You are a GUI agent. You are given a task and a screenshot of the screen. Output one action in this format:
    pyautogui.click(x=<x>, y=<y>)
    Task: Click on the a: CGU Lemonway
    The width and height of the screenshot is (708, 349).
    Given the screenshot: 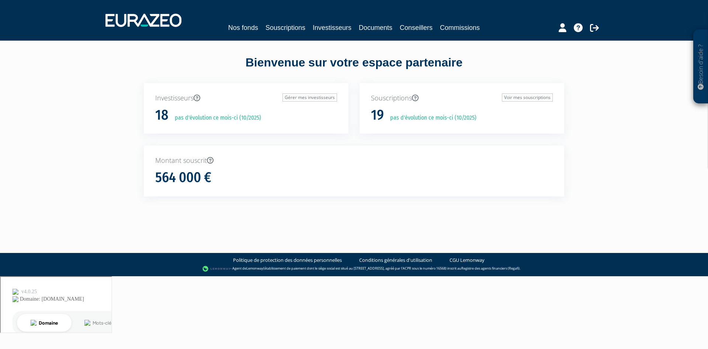 What is the action you would take?
    pyautogui.click(x=467, y=260)
    